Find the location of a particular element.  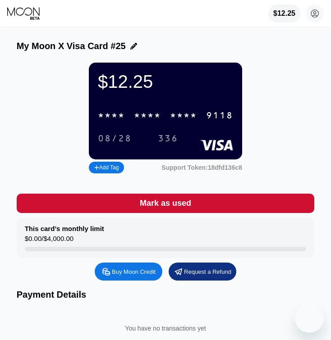

div: 9118 is located at coordinates (219, 116).